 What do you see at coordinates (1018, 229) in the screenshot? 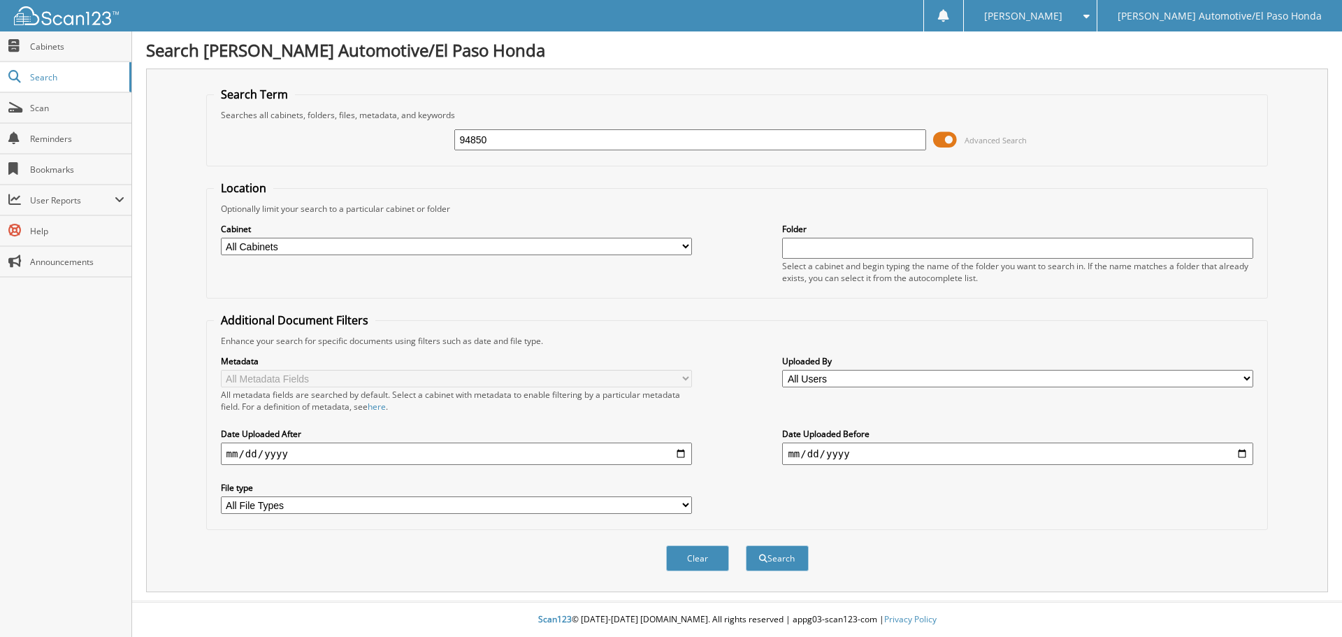
I see `label: Folder` at bounding box center [1018, 229].